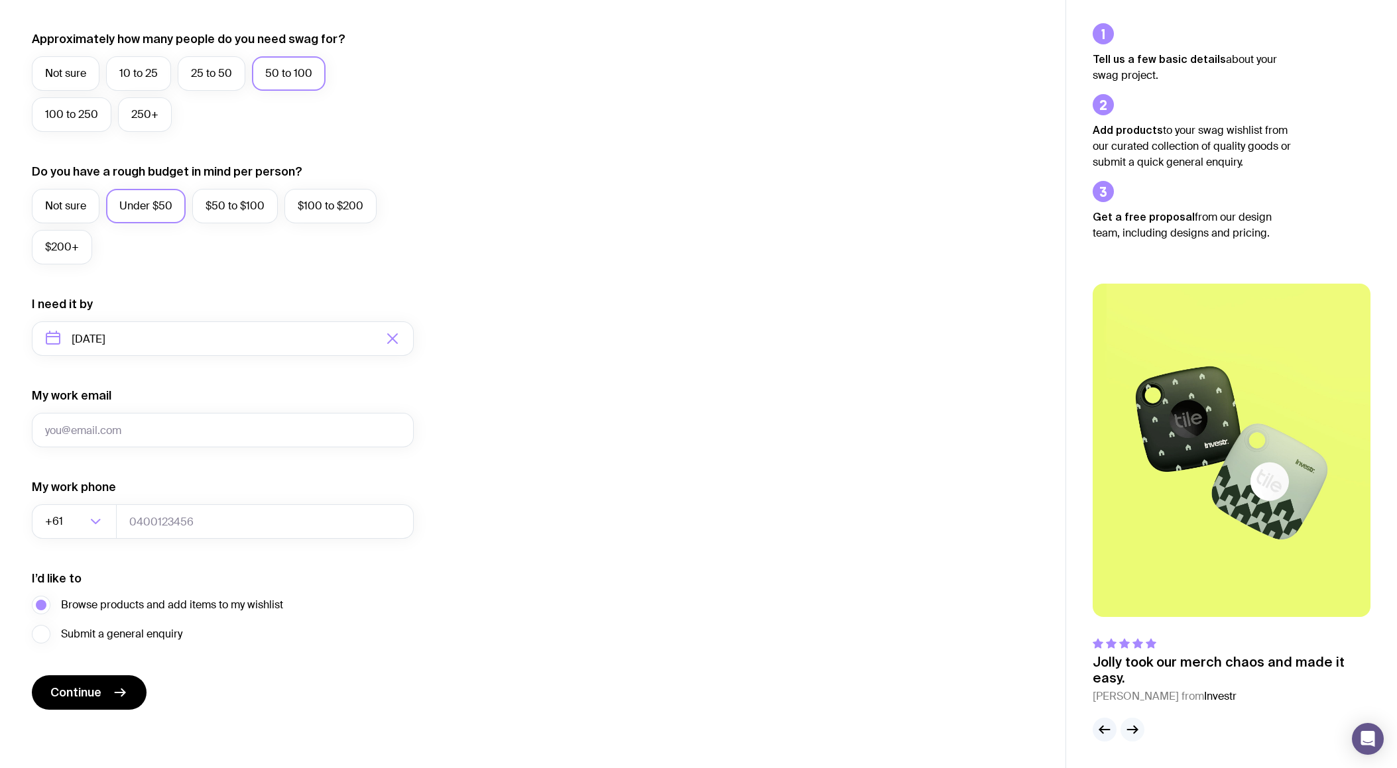  I want to click on label: 10 to 25, so click(139, 74).